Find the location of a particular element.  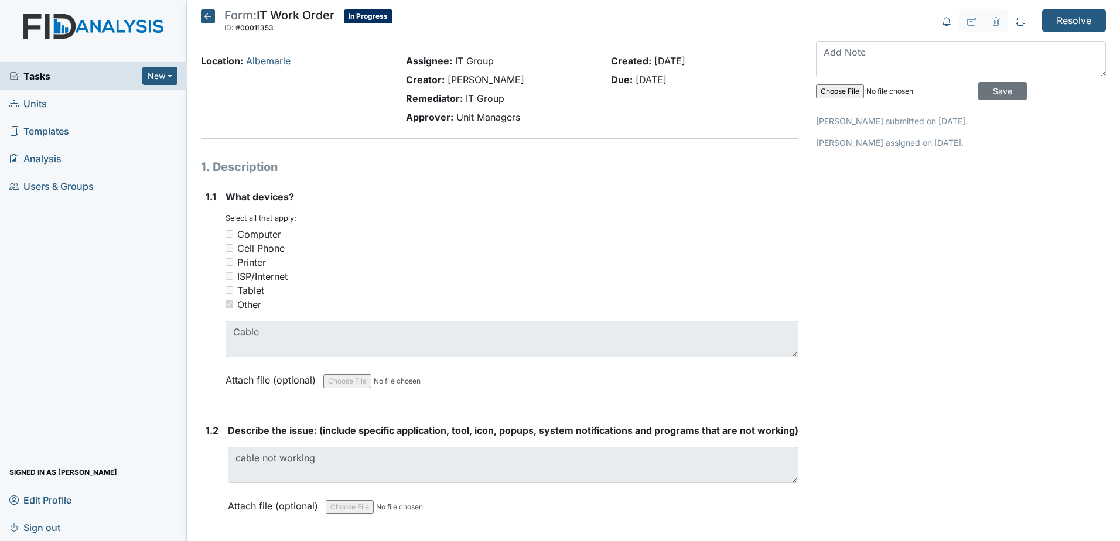

span: Describe the issue: (include specific application, tool, icon, popups, system notifications and p... is located at coordinates (513, 430).